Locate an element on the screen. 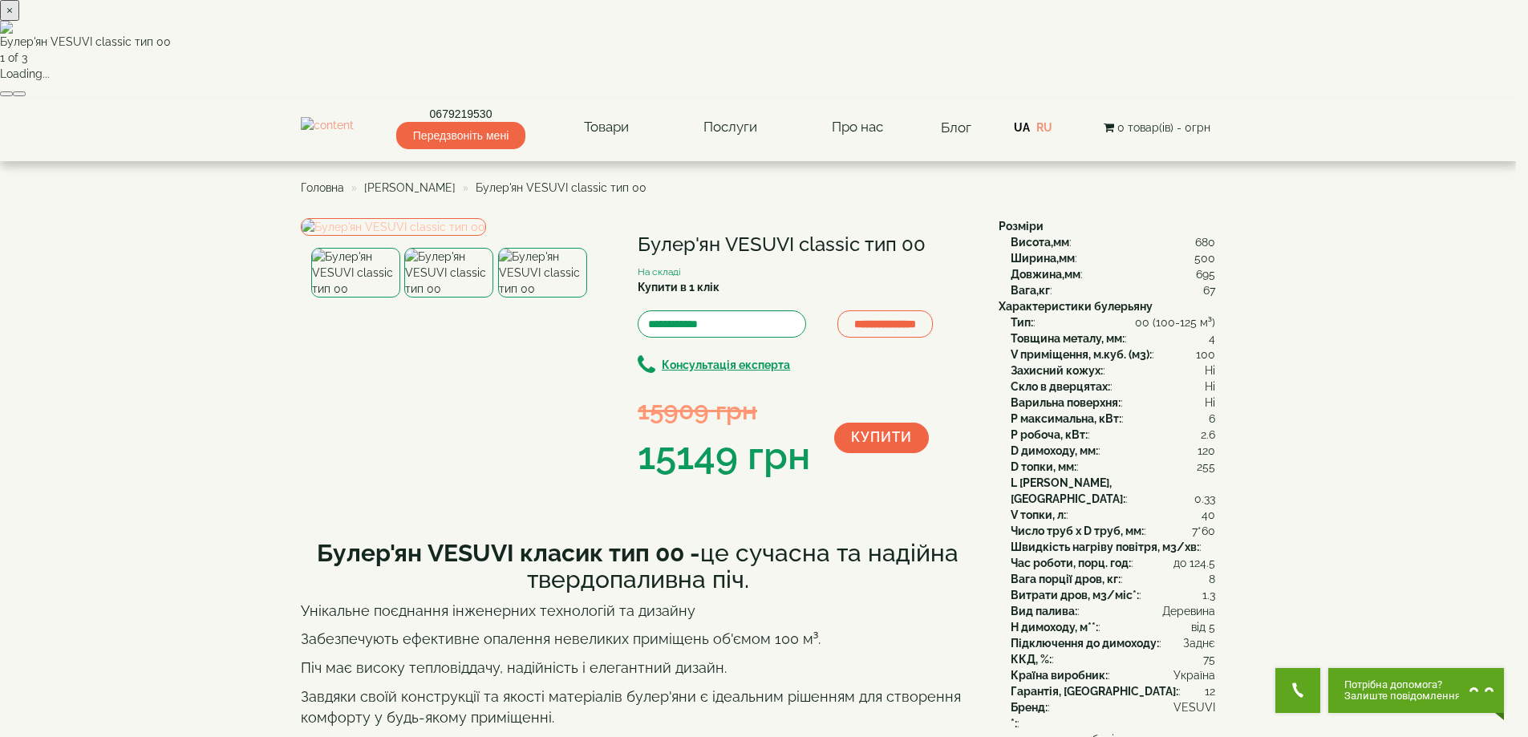  a: Про нас is located at coordinates (857, 127).